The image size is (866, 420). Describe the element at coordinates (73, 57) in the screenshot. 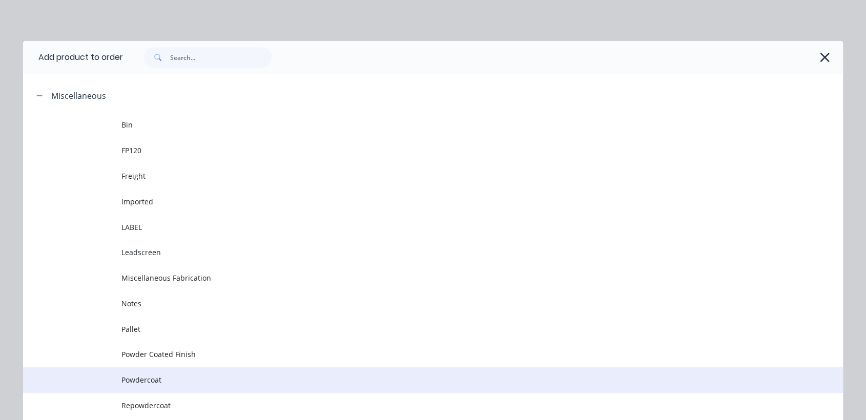

I see `div: Add product to order` at that location.